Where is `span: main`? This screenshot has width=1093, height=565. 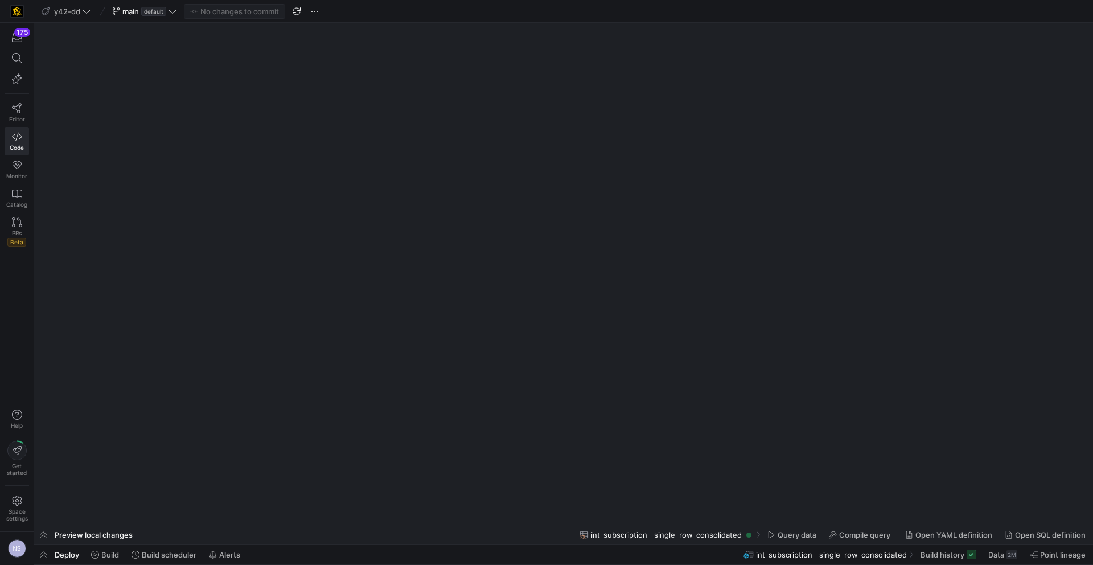
span: main is located at coordinates (130, 11).